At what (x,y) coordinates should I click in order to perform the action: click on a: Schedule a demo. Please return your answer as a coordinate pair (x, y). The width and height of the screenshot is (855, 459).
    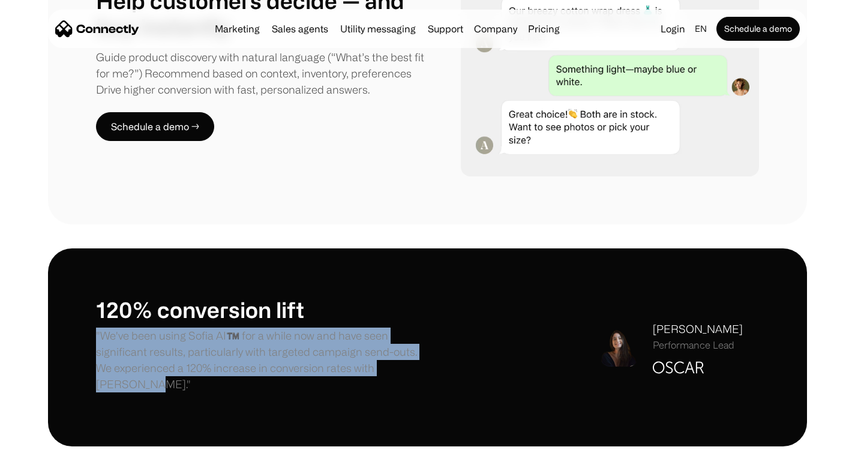
    Looking at the image, I should click on (758, 29).